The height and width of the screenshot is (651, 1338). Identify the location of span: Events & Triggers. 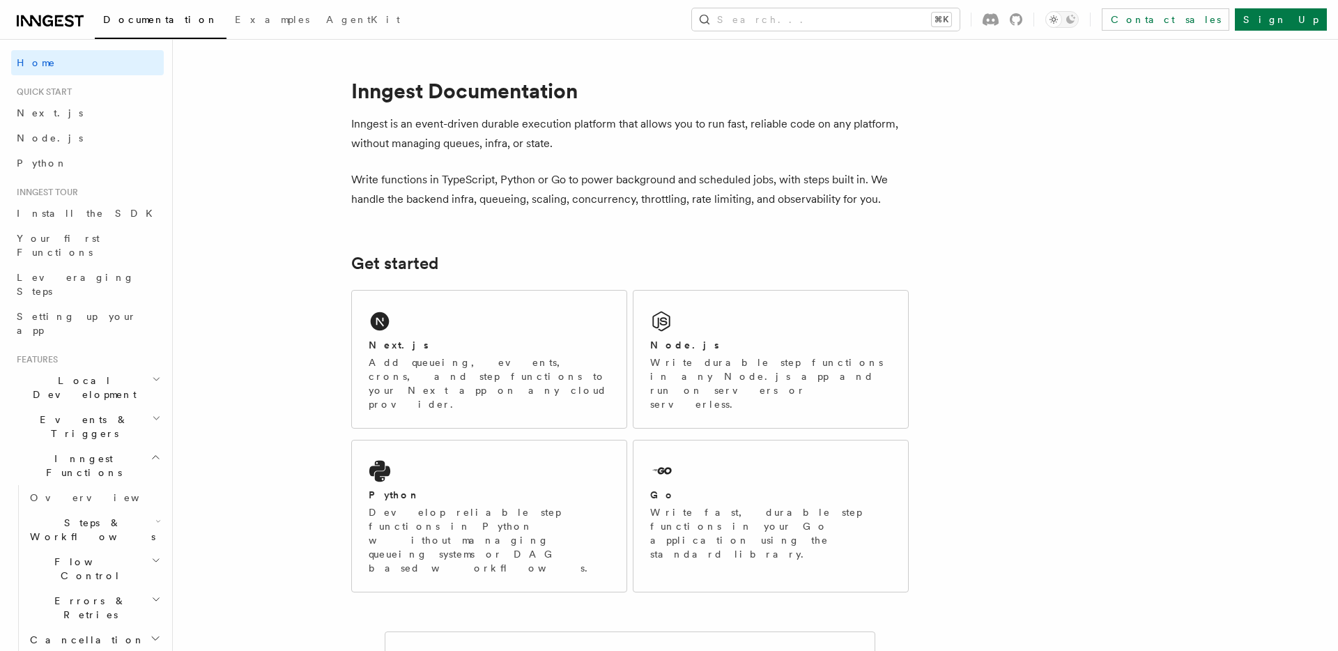
(82, 427).